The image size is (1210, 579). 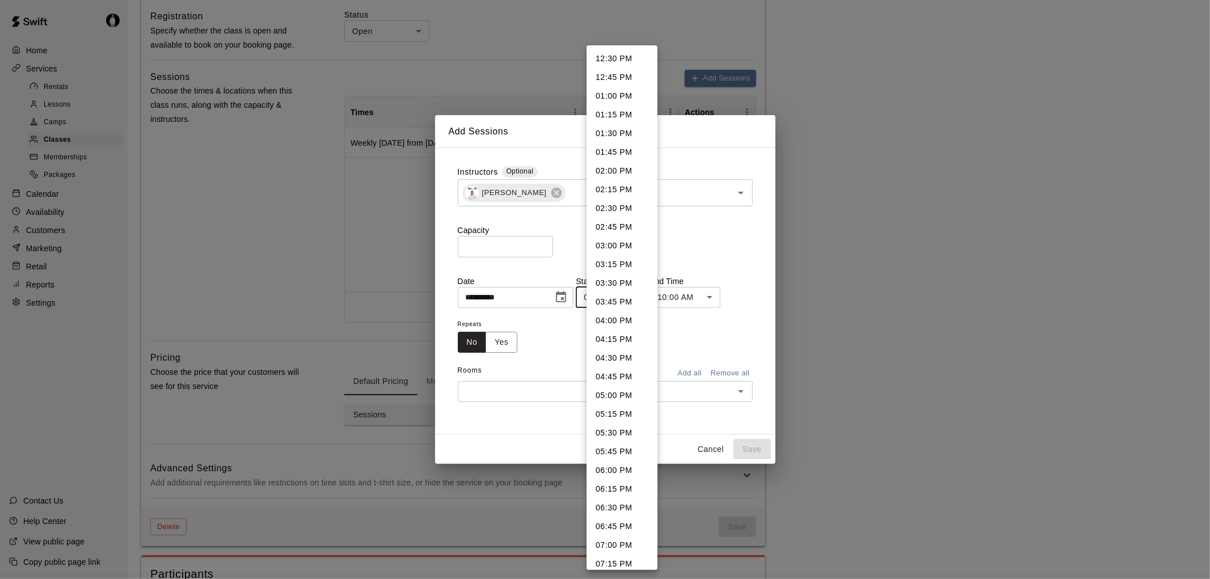 What do you see at coordinates (622, 302) in the screenshot?
I see `li: 03:45 PM` at bounding box center [622, 302].